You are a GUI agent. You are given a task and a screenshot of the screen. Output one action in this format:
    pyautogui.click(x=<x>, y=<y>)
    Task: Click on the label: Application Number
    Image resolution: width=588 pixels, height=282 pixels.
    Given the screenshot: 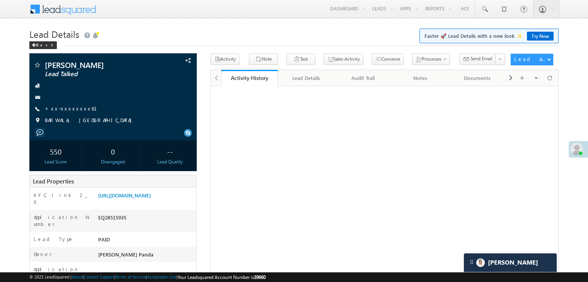 What is the action you would take?
    pyautogui.click(x=62, y=221)
    